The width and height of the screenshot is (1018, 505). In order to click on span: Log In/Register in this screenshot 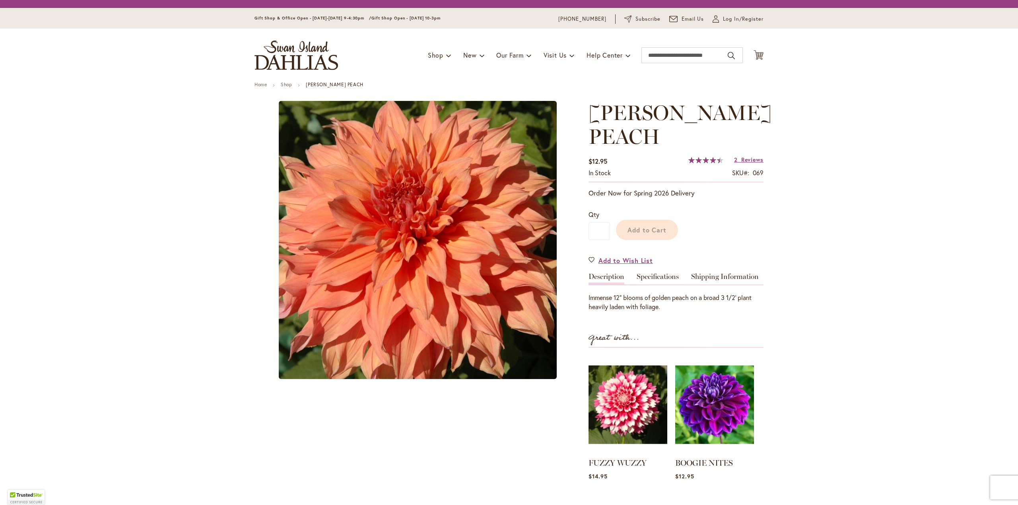, I will do `click(743, 19)`.